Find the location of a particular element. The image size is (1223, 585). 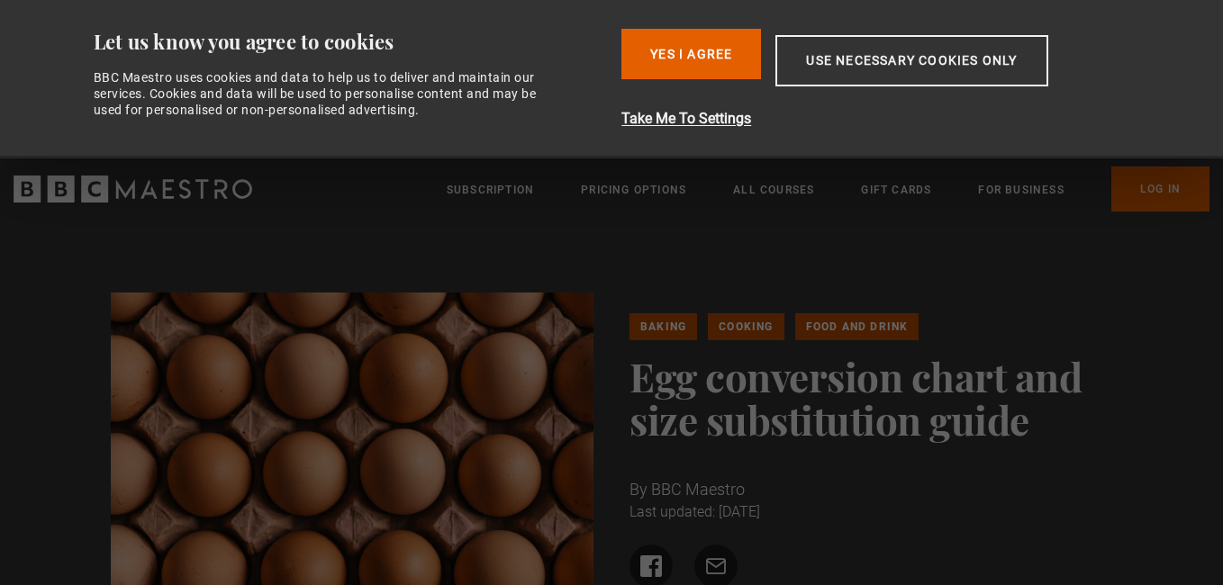

a: Subscription is located at coordinates (490, 190).